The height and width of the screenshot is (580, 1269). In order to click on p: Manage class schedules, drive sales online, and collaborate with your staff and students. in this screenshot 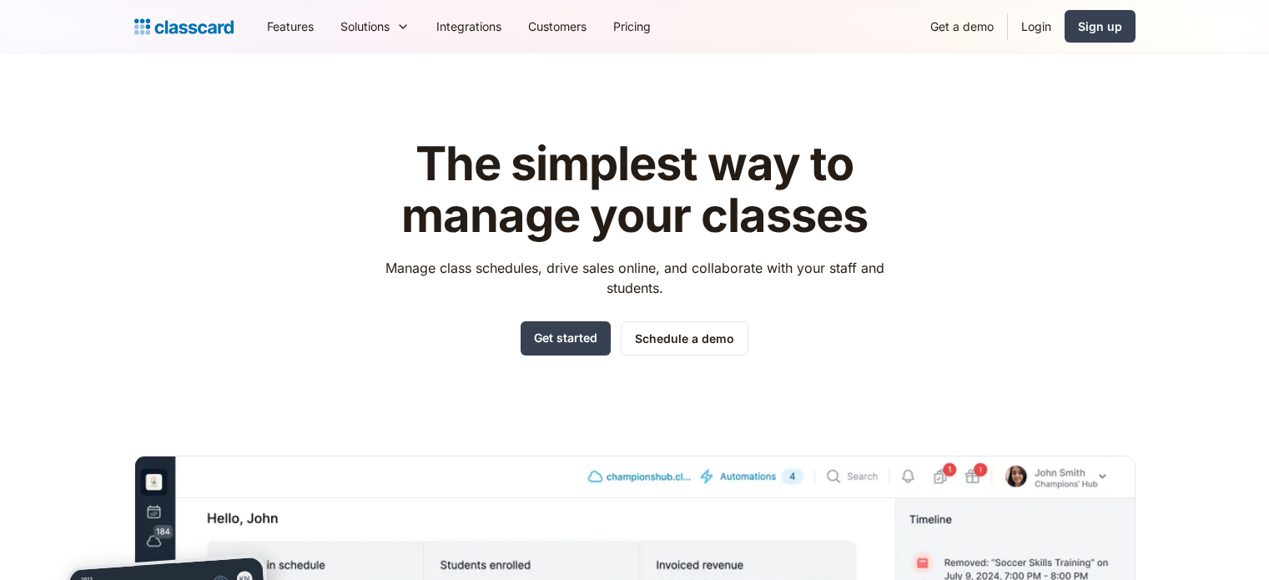, I will do `click(634, 278)`.